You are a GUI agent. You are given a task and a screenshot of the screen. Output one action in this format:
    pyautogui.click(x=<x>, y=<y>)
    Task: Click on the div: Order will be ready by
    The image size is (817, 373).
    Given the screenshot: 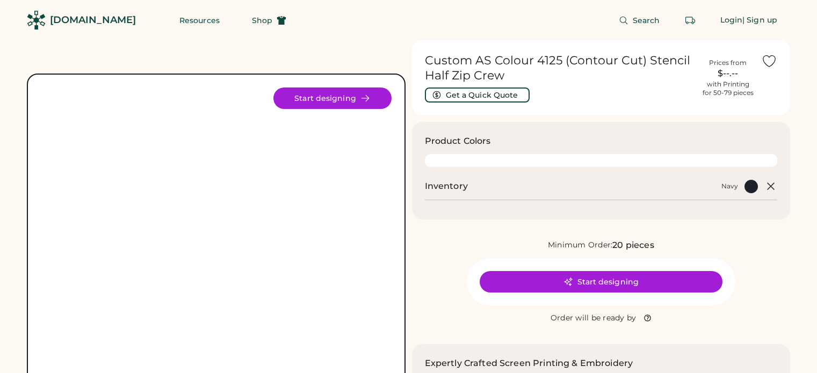 What is the action you would take?
    pyautogui.click(x=593, y=318)
    